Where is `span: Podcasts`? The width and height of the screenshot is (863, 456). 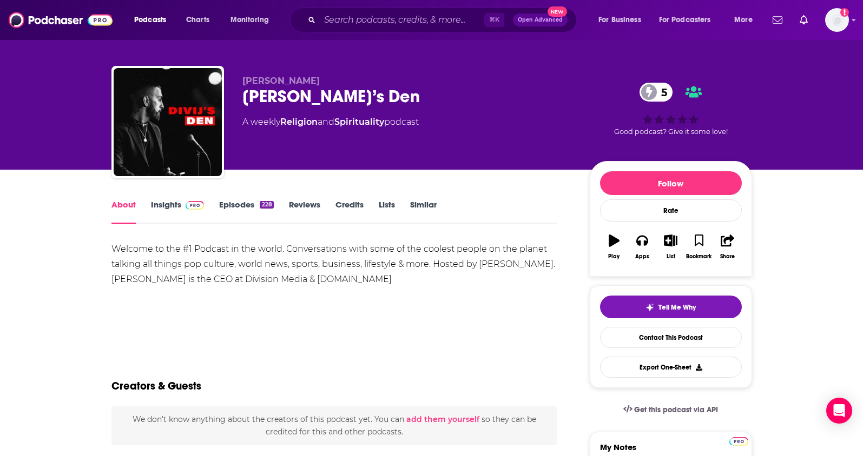
span: Podcasts is located at coordinates (150, 20).